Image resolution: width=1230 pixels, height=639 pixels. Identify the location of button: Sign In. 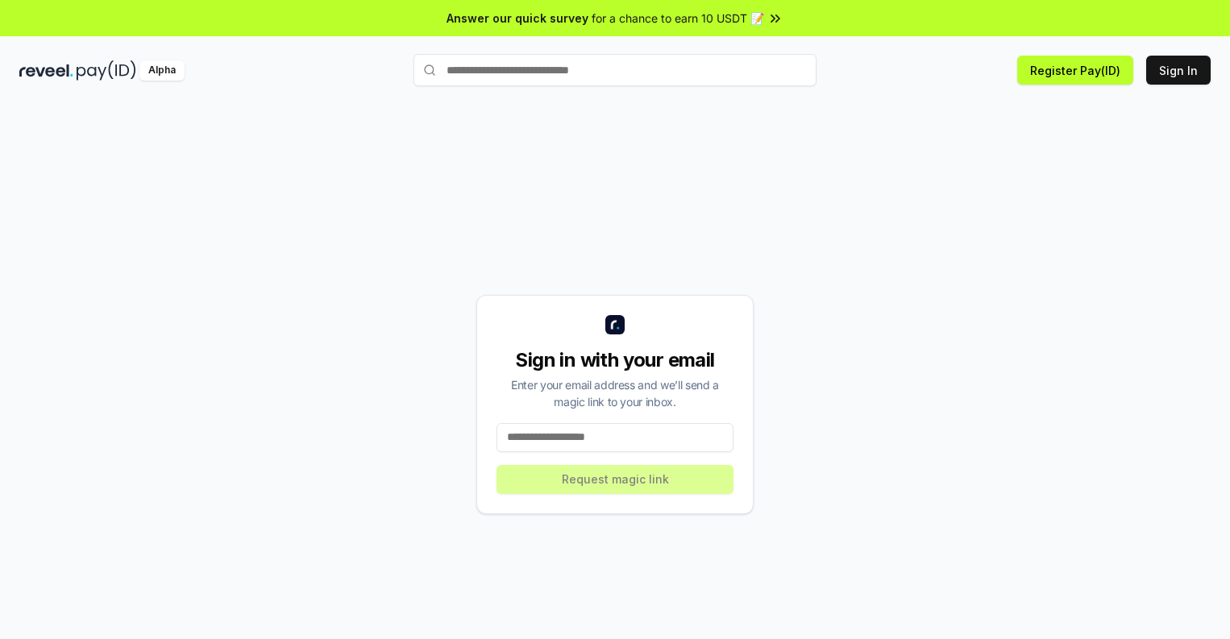
(1178, 70).